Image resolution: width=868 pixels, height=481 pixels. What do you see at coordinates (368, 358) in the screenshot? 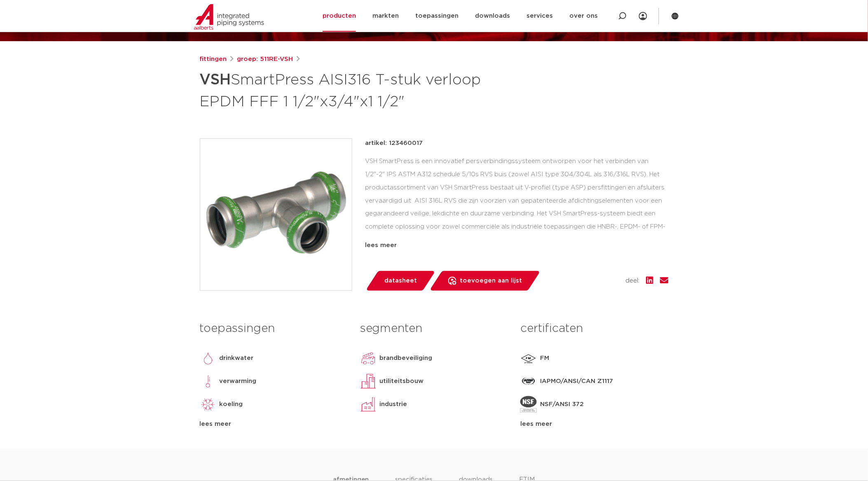
I see `img: brandbeveiliging` at bounding box center [368, 358].